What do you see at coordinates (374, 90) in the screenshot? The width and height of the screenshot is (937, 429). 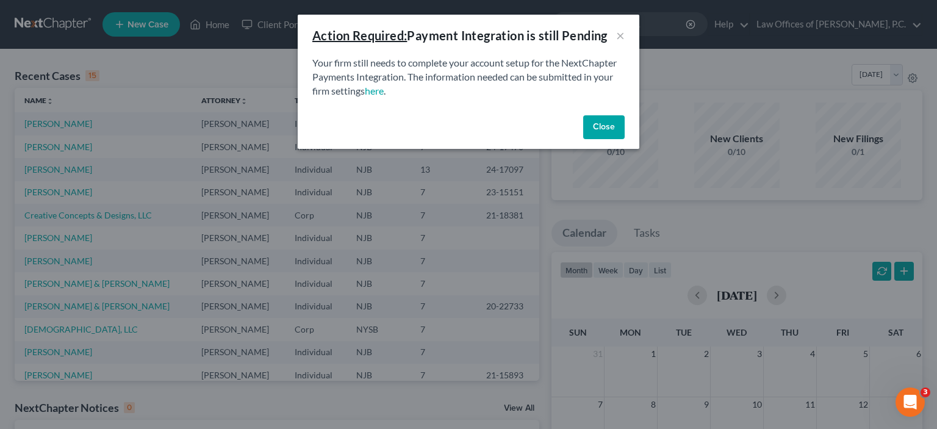 I see `a: here` at bounding box center [374, 90].